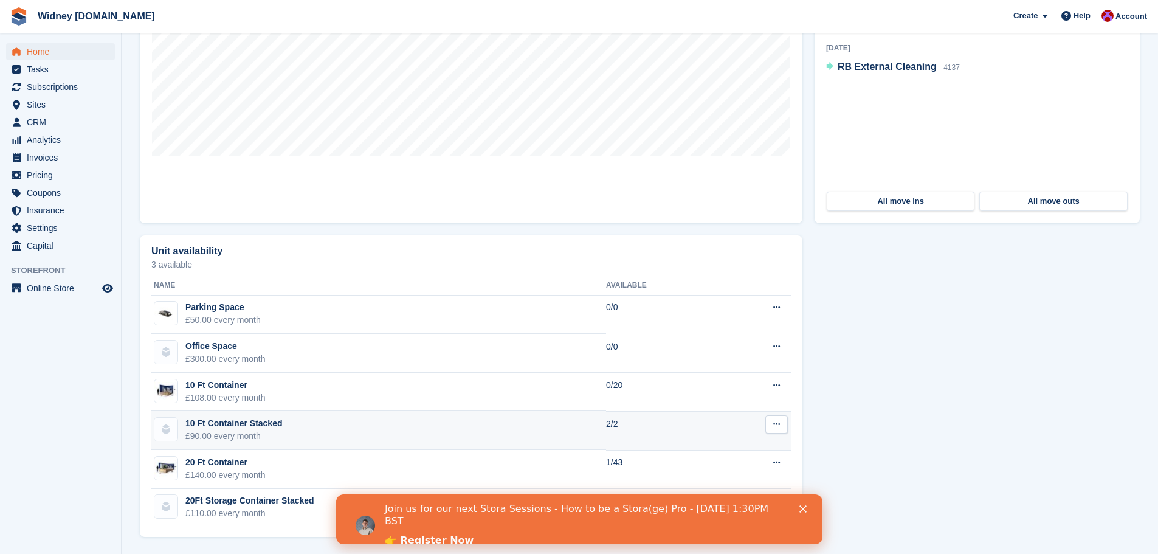  Describe the element at coordinates (63, 157) in the screenshot. I see `span: Invoices` at that location.